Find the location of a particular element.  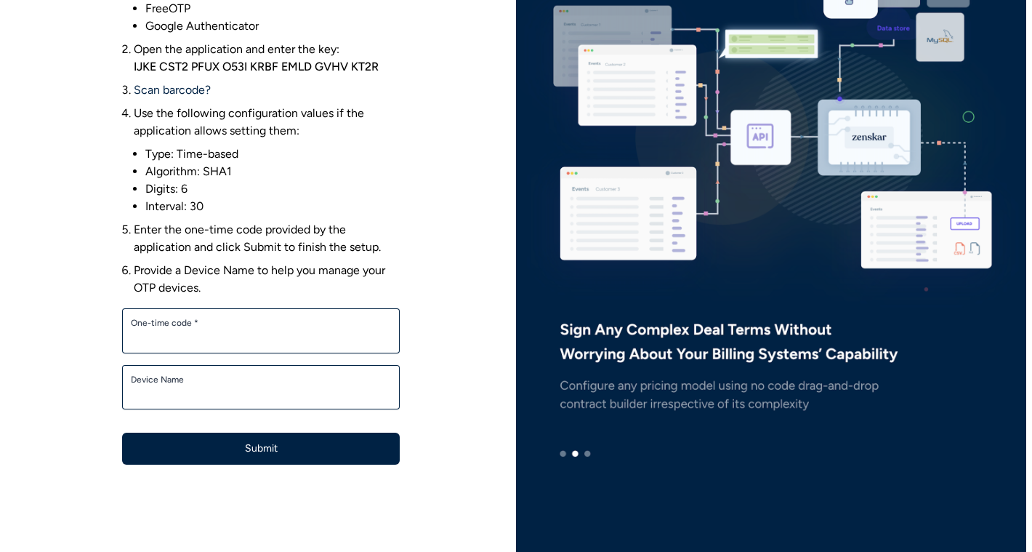

p: IJKE CST2 PFUX O53I KRBF EMLD GVHV KT2R is located at coordinates (267, 67).